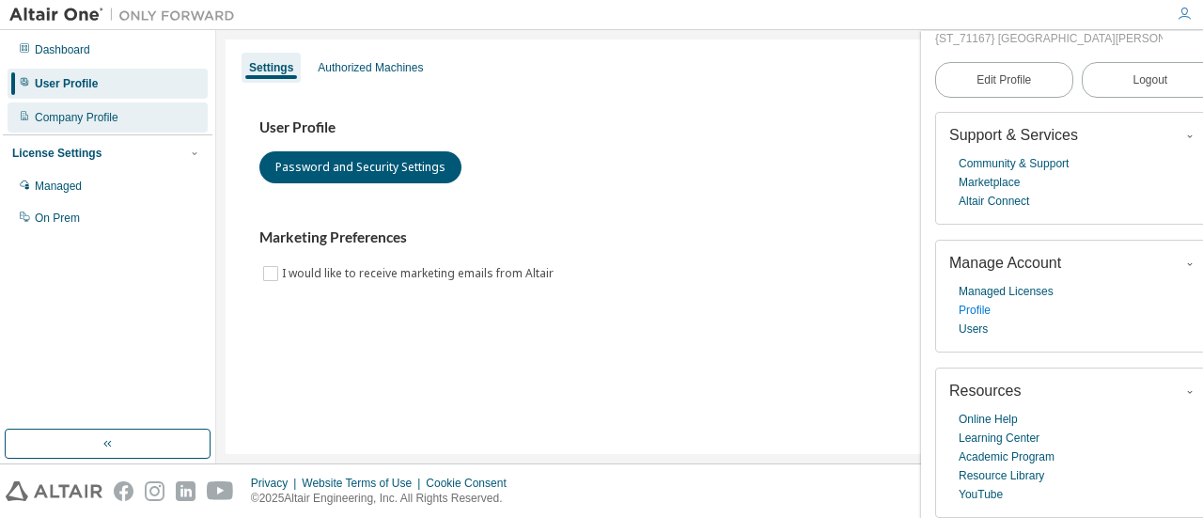 Image resolution: width=1203 pixels, height=518 pixels. Describe the element at coordinates (370, 68) in the screenshot. I see `div: Authorized Machines` at that location.